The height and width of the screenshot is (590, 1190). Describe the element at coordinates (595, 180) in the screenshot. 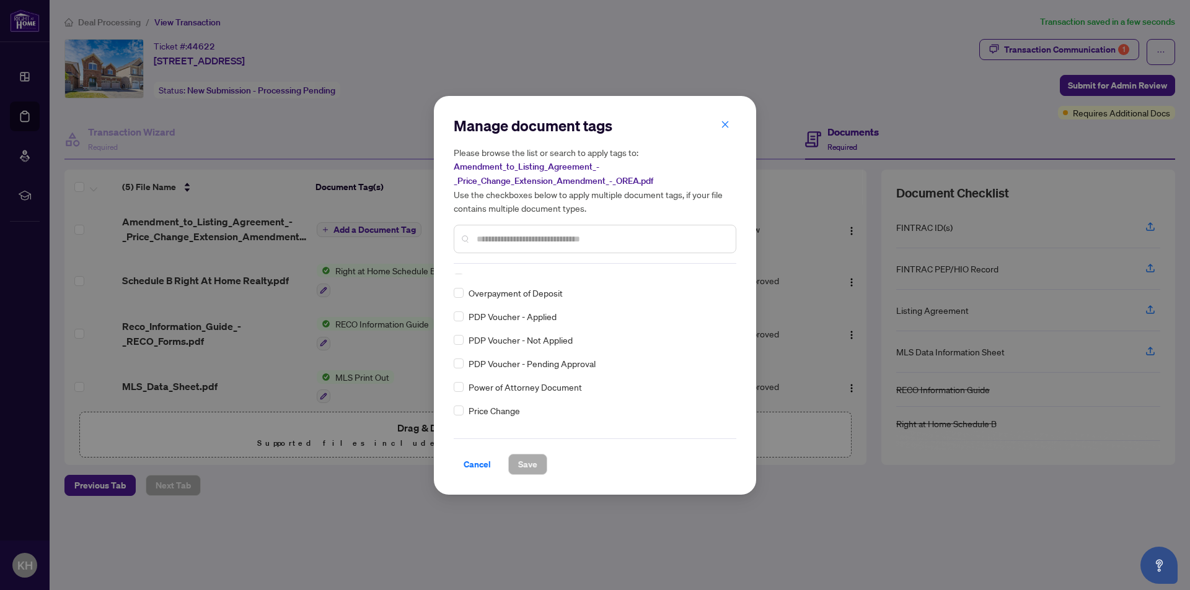

I see `h5: Please browse the list or search to apply tags to: Use the checkboxes below to apply multiple doc...` at that location.